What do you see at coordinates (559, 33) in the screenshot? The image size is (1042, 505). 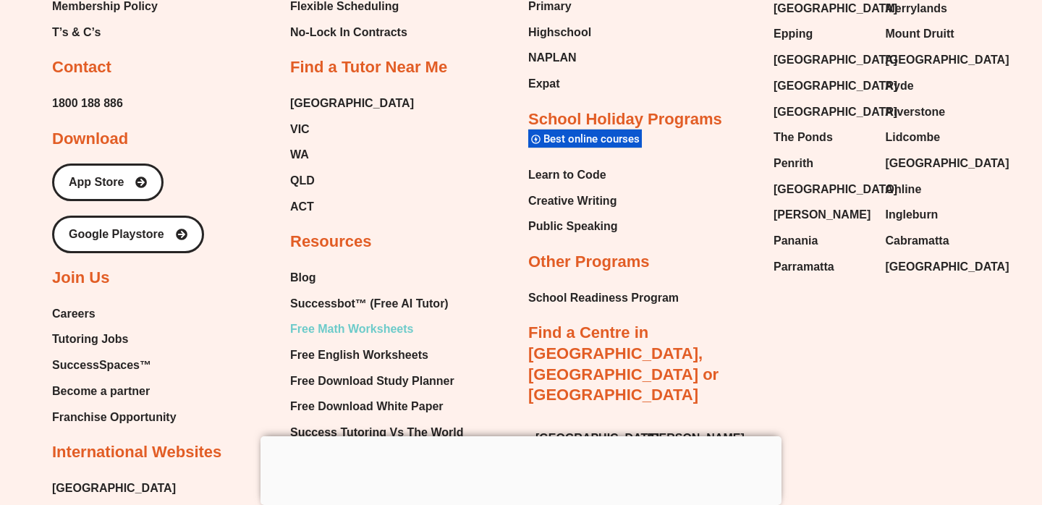 I see `span: Highschool` at bounding box center [559, 33].